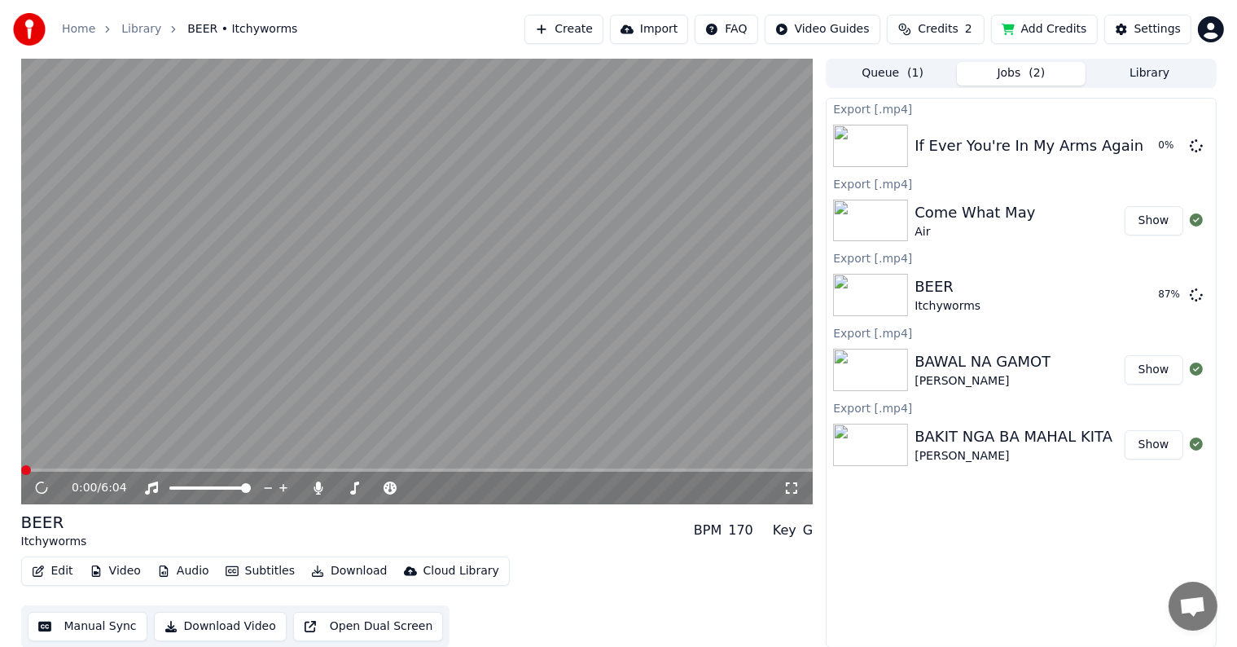 The width and height of the screenshot is (1237, 647). Describe the element at coordinates (368, 626) in the screenshot. I see `button: Open Dual Screen` at that location.